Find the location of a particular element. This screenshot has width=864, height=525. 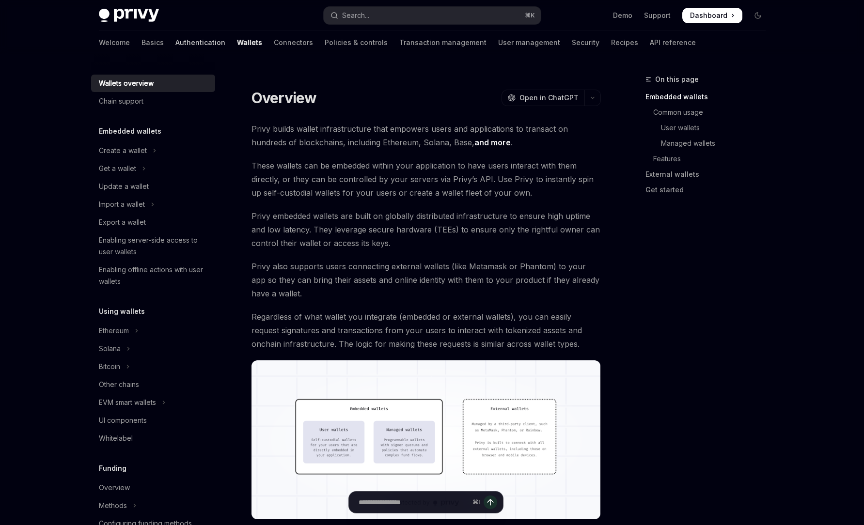

a: Transaction management is located at coordinates (443, 43).